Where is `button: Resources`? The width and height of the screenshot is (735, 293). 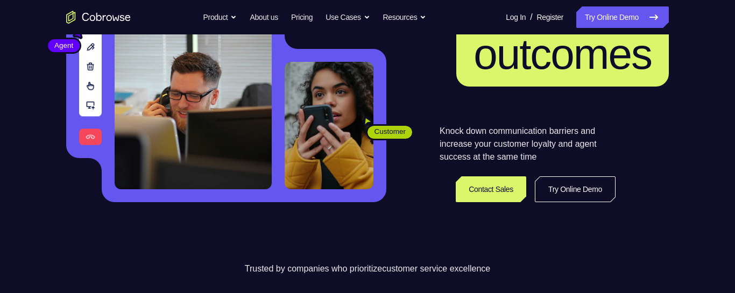 button: Resources is located at coordinates (405, 17).